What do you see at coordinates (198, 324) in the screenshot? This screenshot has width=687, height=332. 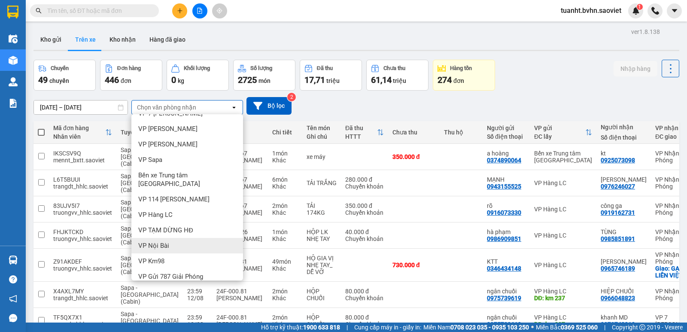 I see `div: 12/08` at bounding box center [198, 324].